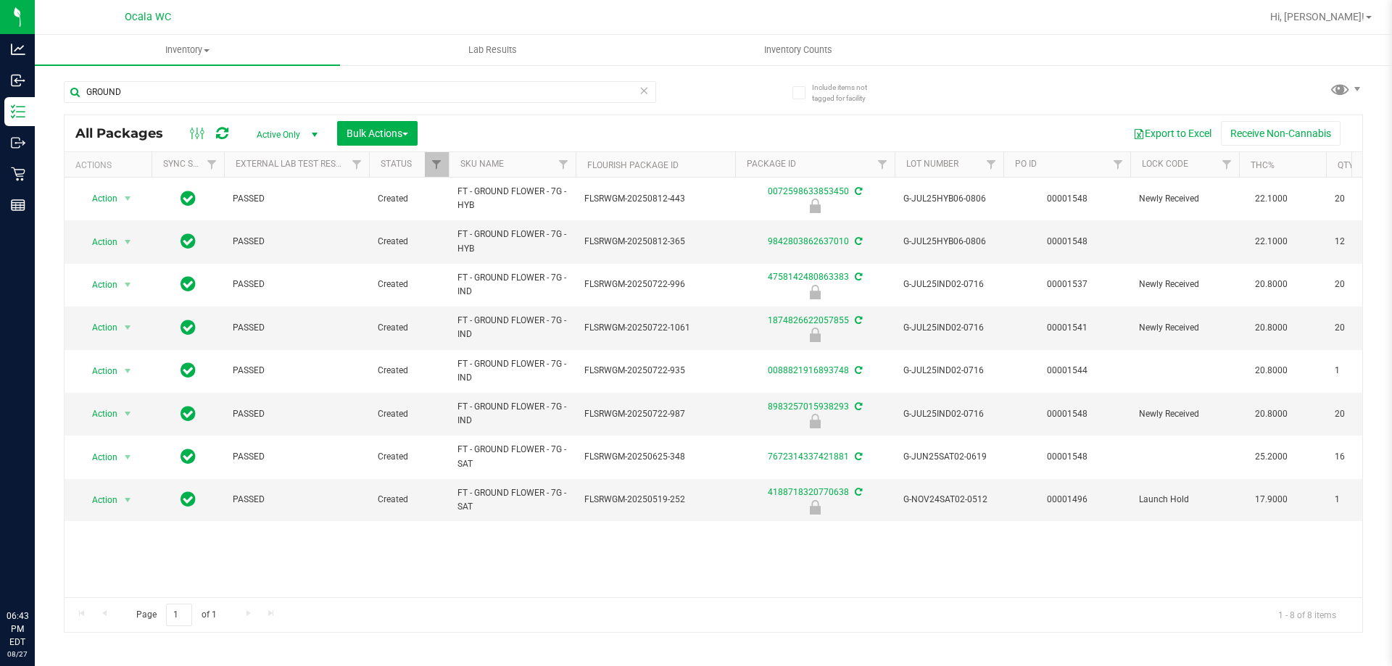 Image resolution: width=1392 pixels, height=666 pixels. I want to click on inline-svg: Analytics, so click(18, 49).